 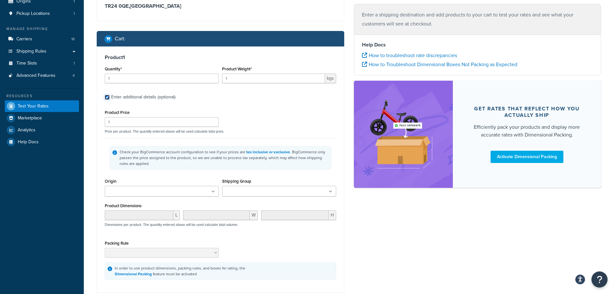 What do you see at coordinates (273, 78) in the screenshot?
I see `input: 0.00` at bounding box center [273, 78].